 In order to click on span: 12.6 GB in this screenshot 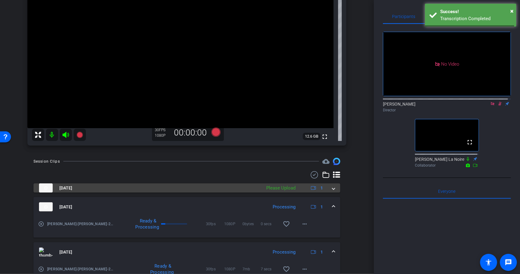, I will do `click(312, 136)`.